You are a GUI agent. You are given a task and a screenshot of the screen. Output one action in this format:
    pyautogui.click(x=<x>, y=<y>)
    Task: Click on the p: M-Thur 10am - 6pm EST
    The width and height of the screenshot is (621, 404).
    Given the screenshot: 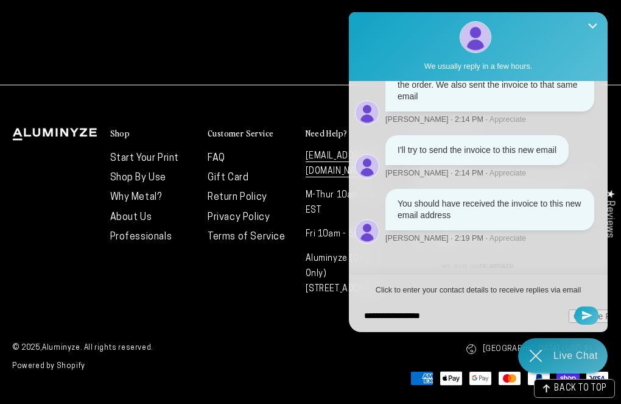 What is the action you would take?
    pyautogui.click(x=348, y=203)
    